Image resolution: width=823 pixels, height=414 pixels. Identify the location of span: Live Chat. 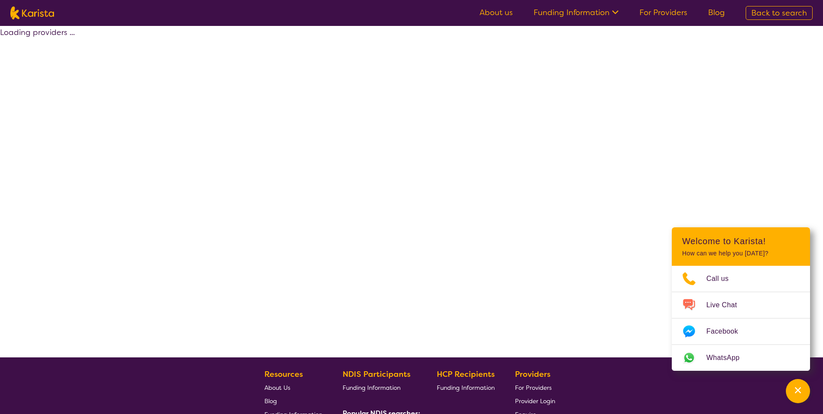
(726, 305).